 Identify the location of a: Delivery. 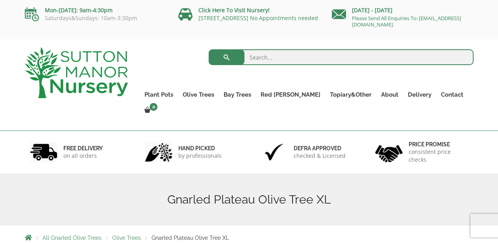
(420, 94).